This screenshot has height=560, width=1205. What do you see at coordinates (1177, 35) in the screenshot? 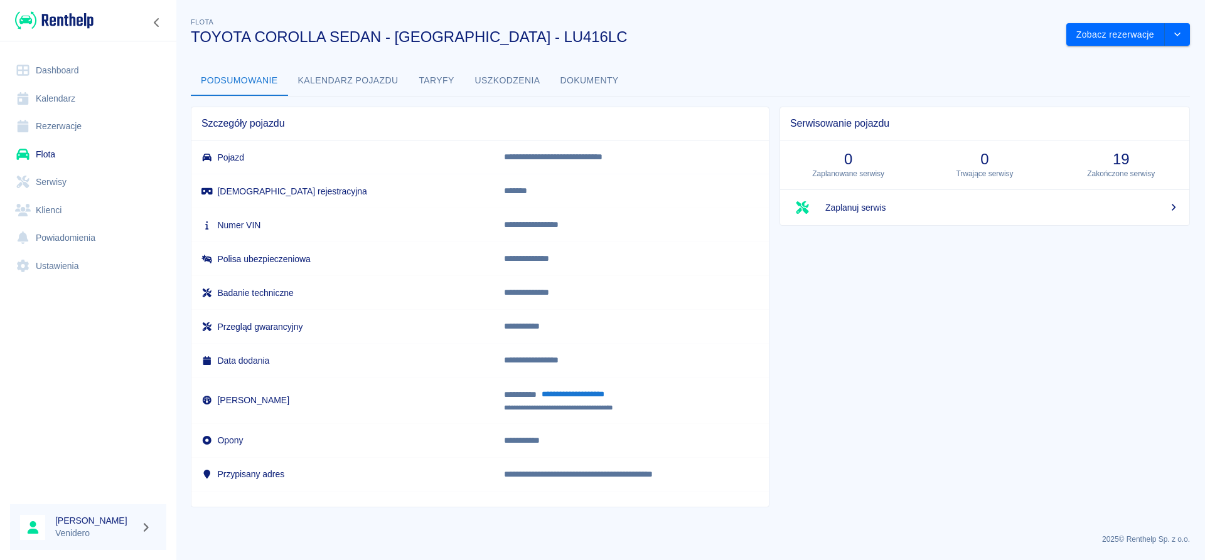
I see `button: drop-down` at bounding box center [1177, 35].